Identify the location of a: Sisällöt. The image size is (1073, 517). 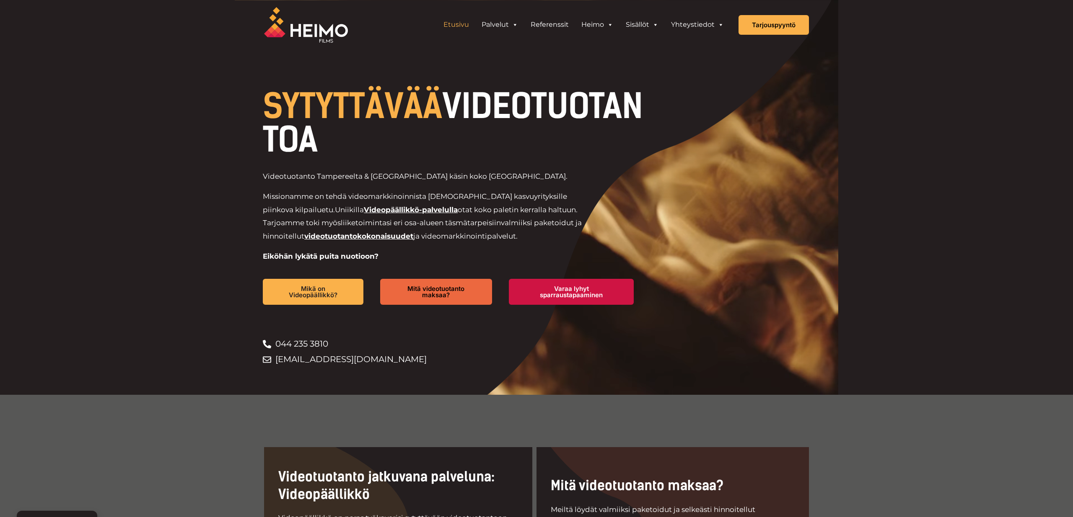
(642, 25).